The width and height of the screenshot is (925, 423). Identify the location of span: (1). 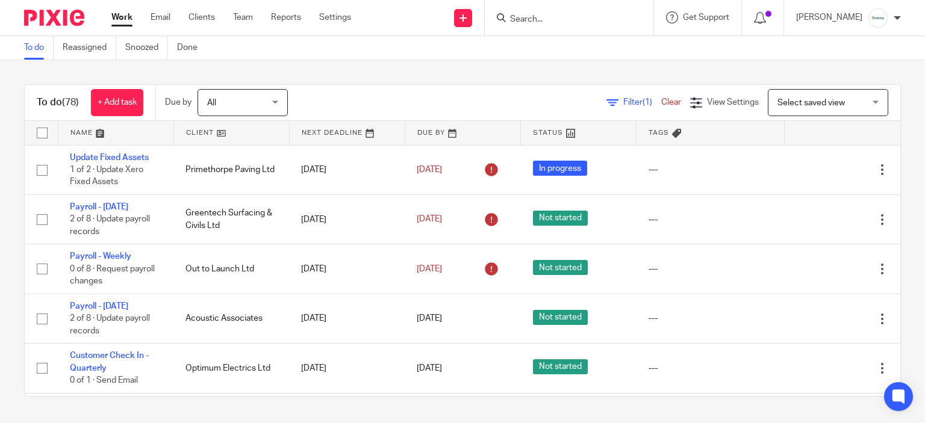
(647, 102).